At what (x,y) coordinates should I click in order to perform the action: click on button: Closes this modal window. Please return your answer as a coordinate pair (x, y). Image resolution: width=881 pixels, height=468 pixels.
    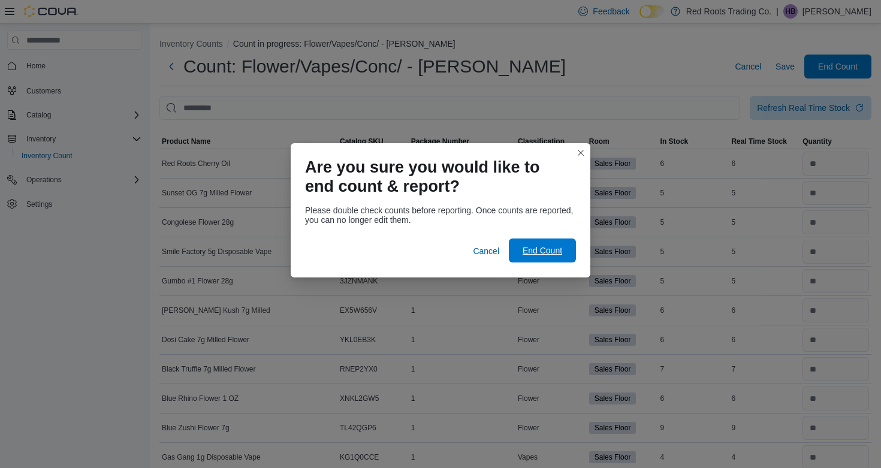
    Looking at the image, I should click on (581, 153).